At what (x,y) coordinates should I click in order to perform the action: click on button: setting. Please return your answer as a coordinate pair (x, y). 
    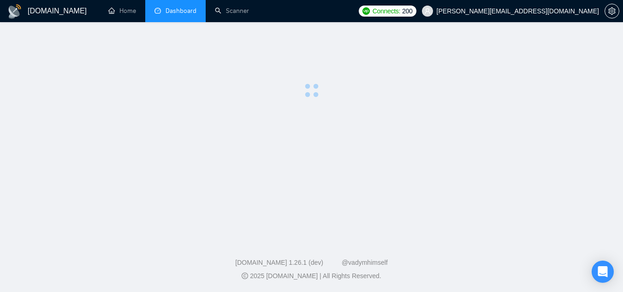
    Looking at the image, I should click on (612, 11).